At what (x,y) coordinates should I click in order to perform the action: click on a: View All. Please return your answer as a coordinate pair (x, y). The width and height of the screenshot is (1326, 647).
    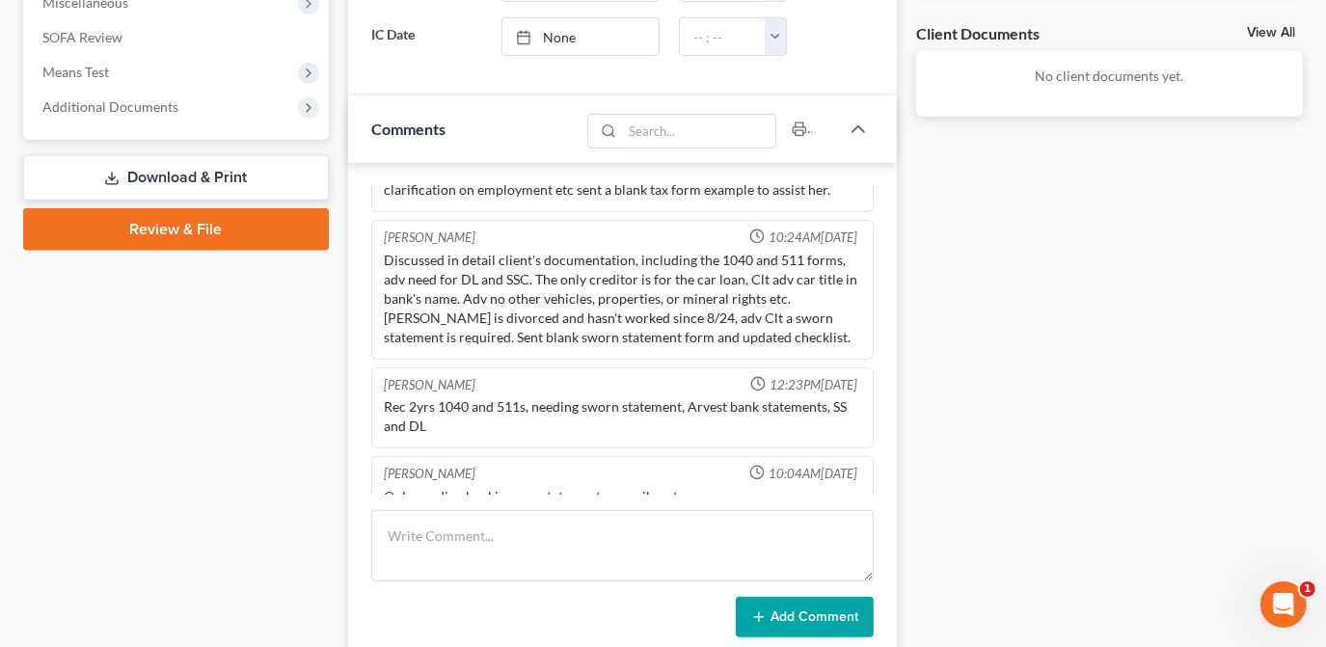
    Looking at the image, I should click on (1271, 33).